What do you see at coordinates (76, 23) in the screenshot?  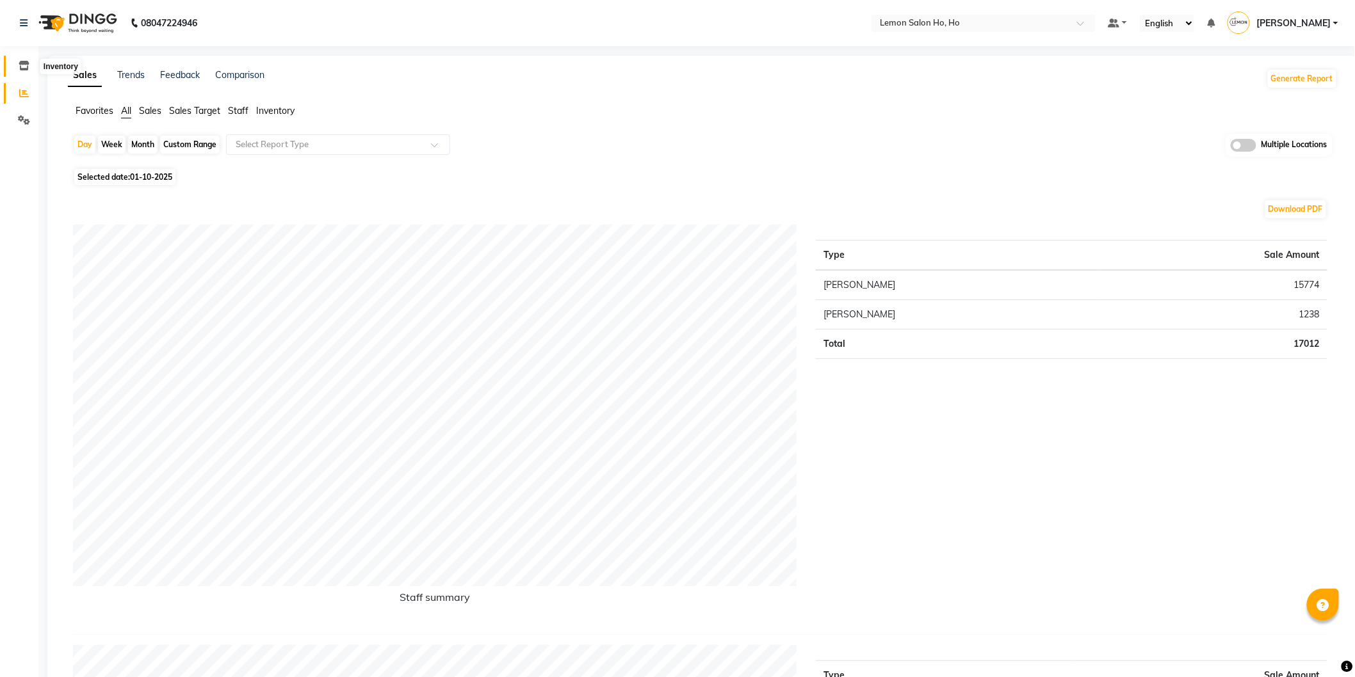 I see `img: logo` at bounding box center [76, 23].